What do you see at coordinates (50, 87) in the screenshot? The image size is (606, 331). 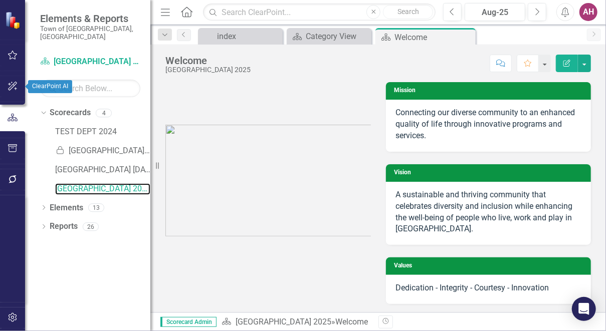 I see `div: ClearPoint AI` at bounding box center [50, 87].